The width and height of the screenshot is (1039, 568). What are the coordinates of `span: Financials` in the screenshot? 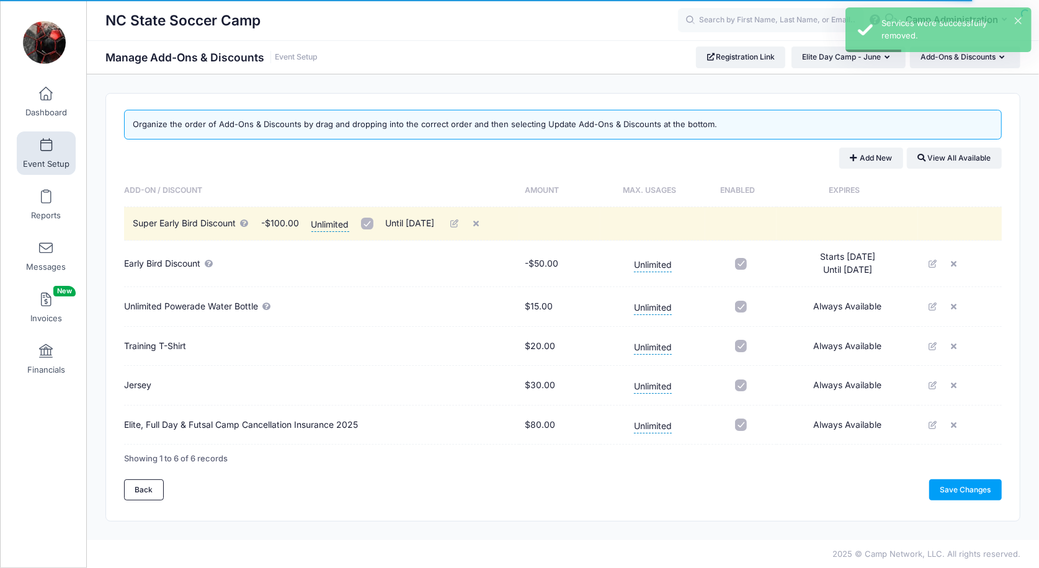 It's located at (46, 370).